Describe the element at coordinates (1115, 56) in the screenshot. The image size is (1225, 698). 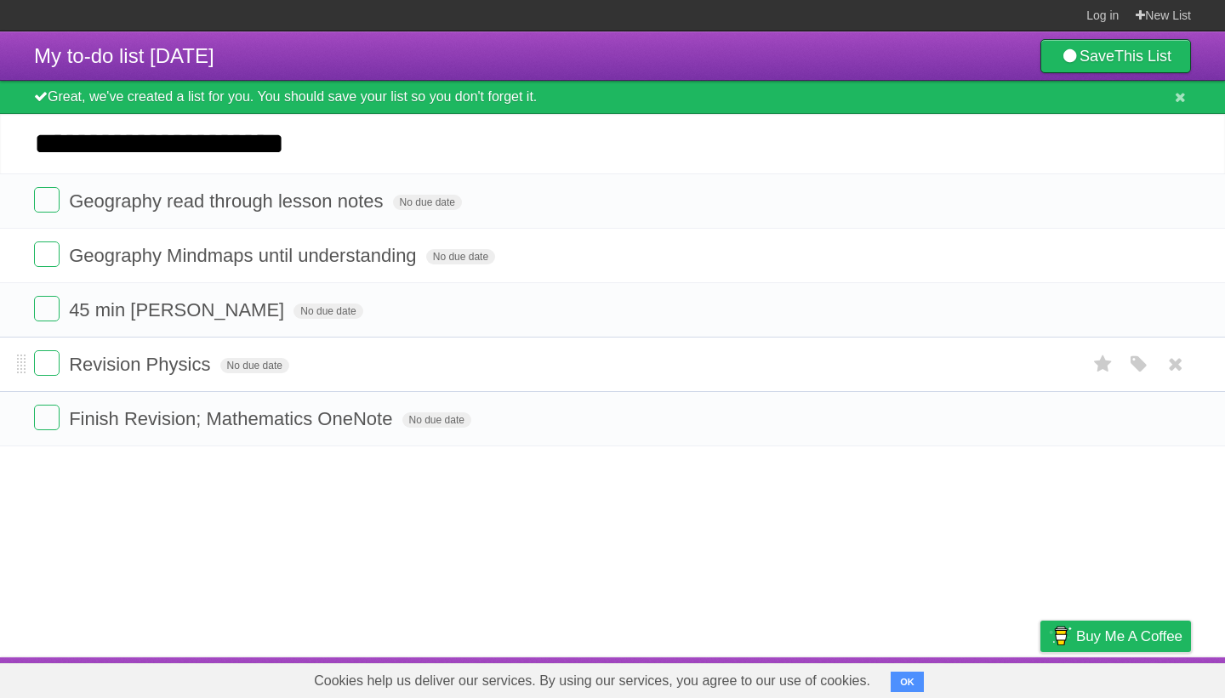
I see `a: SaveThis List` at that location.